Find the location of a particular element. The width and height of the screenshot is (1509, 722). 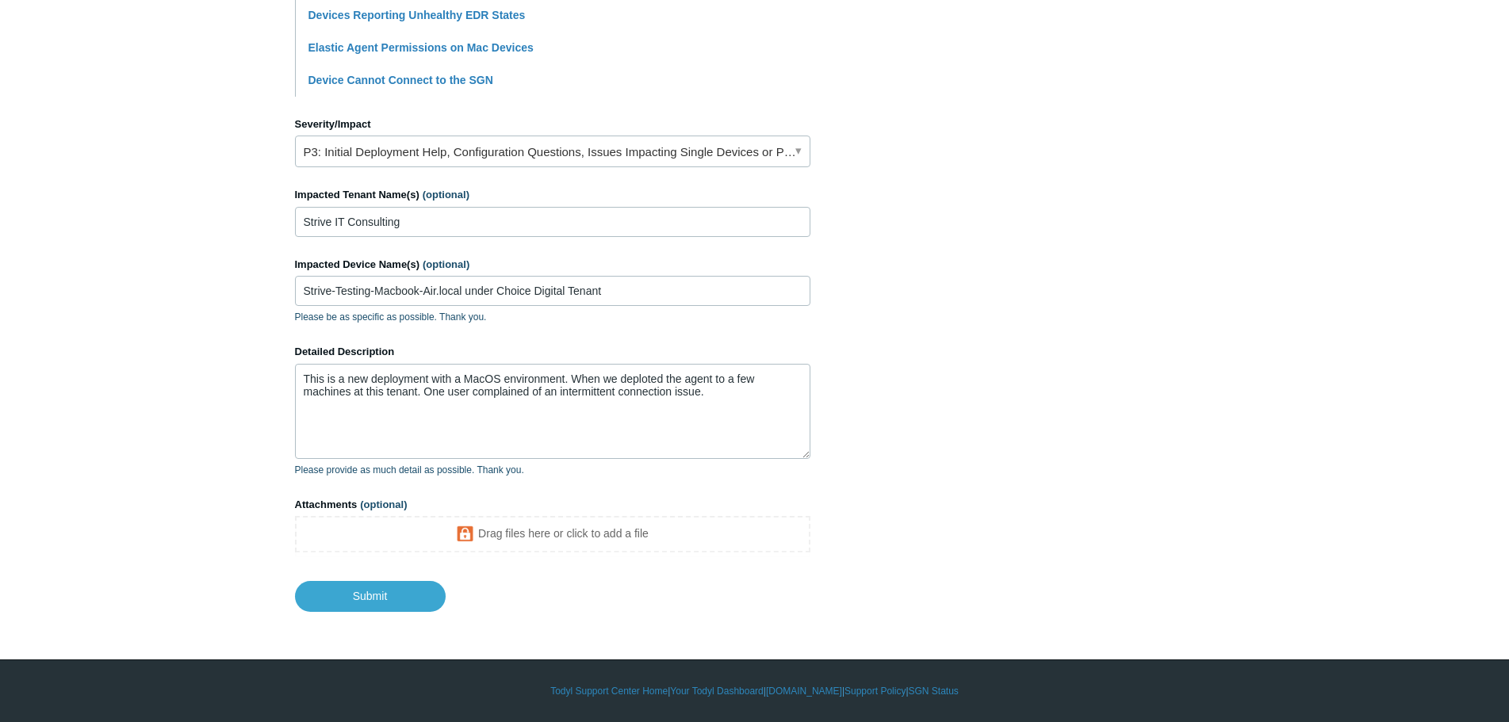

a: Your Todyl Dashboard is located at coordinates (716, 691).